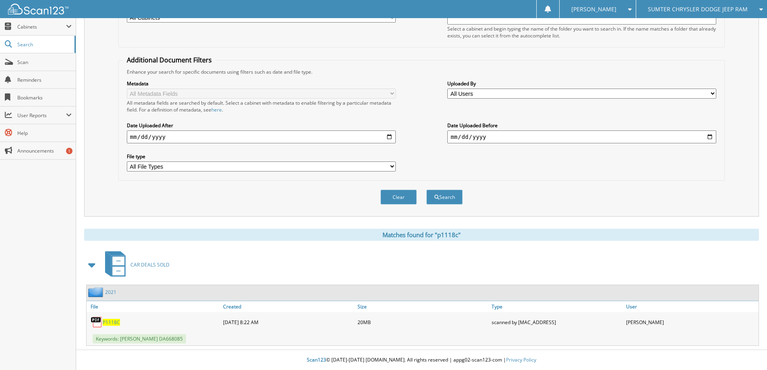 The image size is (767, 370). What do you see at coordinates (69, 151) in the screenshot?
I see `div: 1` at bounding box center [69, 151].